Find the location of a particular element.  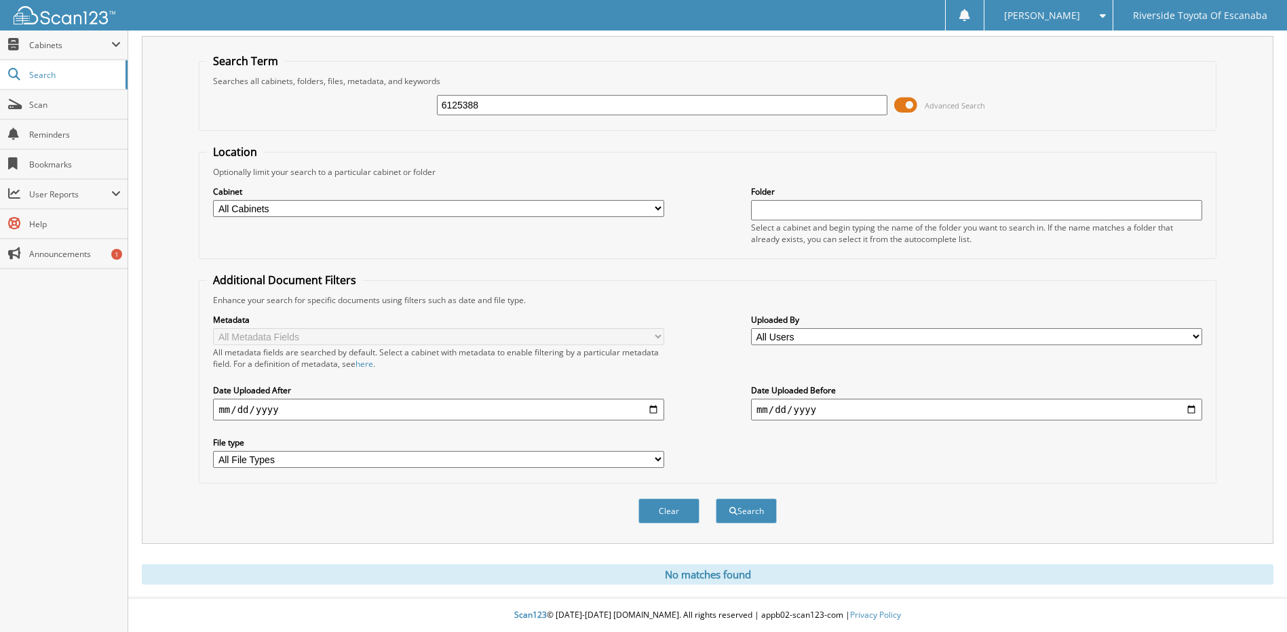

label: Folder is located at coordinates (977, 191).